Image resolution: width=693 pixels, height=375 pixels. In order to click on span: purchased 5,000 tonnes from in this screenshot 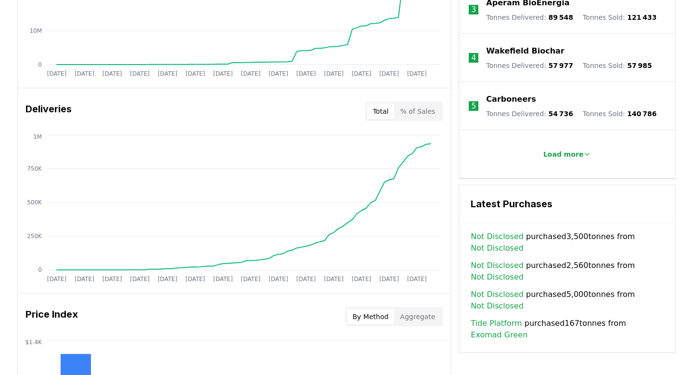, I will do `click(567, 300)`.